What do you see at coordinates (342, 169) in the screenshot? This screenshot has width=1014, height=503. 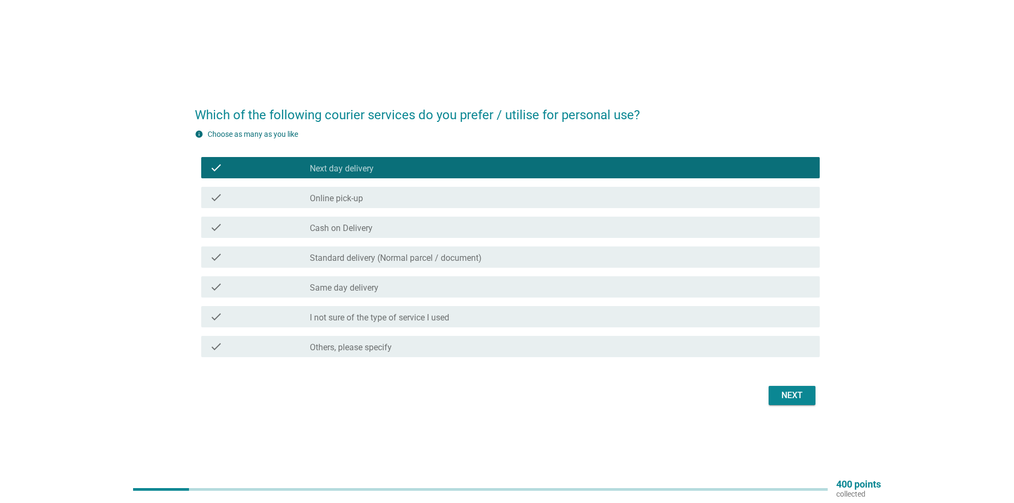 I see `label: Next day delivery` at bounding box center [342, 169].